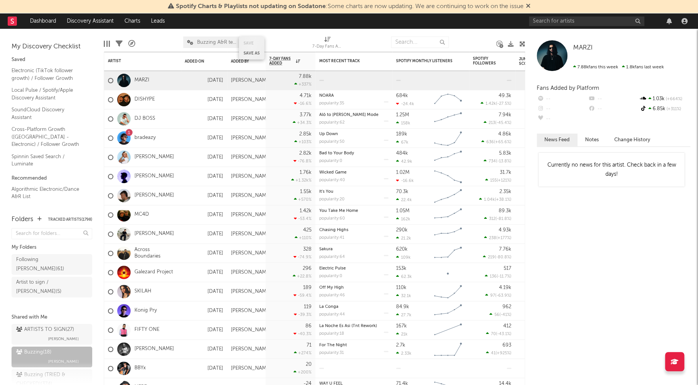 The width and height of the screenshot is (698, 385). Describe the element at coordinates (52, 233) in the screenshot. I see `input: Search for folders...` at that location.